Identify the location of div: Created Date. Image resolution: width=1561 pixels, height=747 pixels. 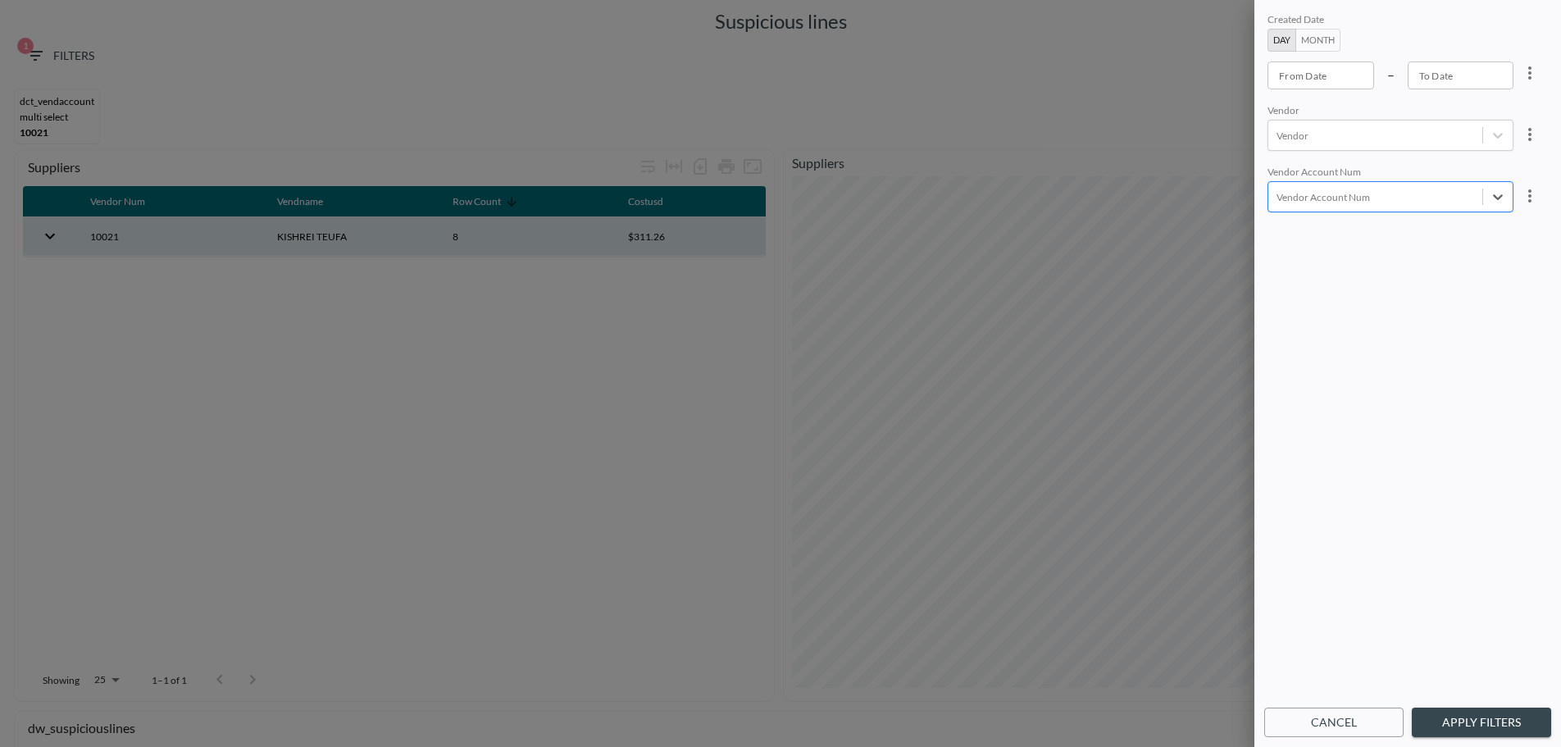
(1390, 20).